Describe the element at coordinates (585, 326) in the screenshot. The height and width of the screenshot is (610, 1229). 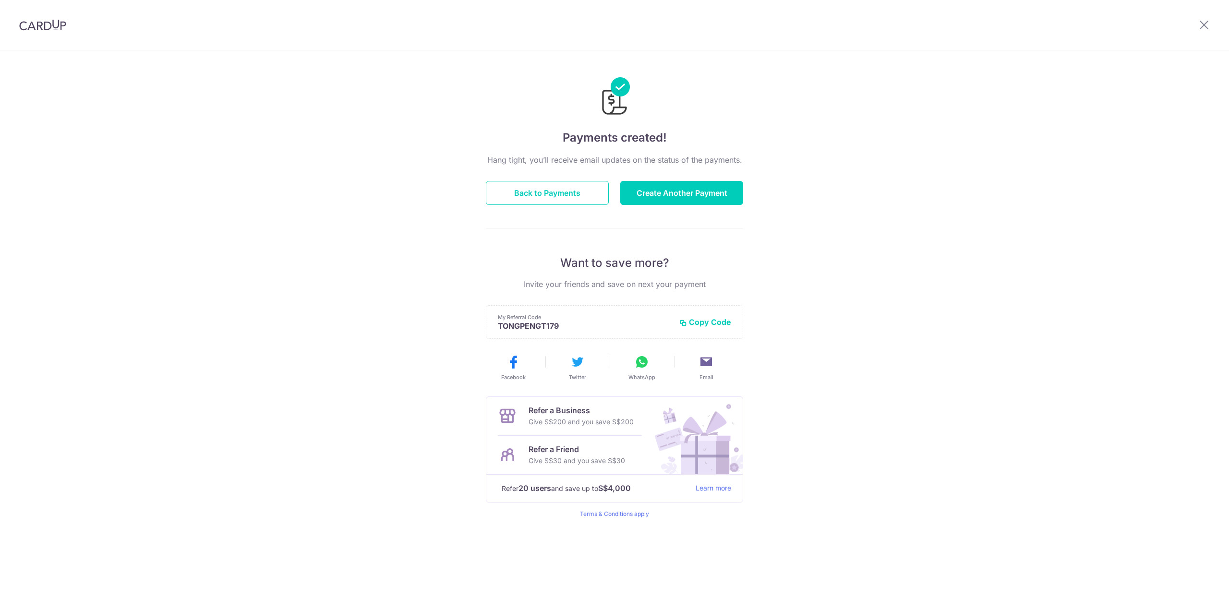
I see `p: TONGPENGT179` at that location.